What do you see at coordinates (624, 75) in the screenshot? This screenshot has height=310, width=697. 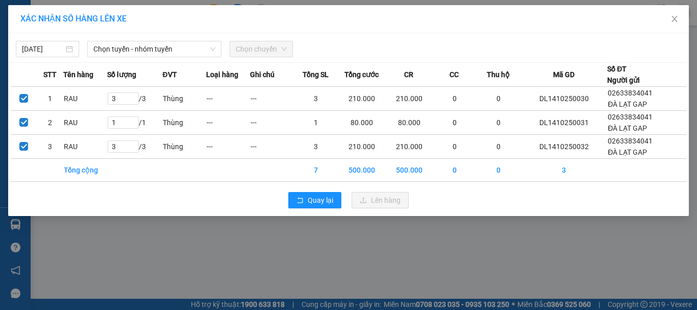 I see `div: Số ĐT Người gửi` at bounding box center [624, 75].